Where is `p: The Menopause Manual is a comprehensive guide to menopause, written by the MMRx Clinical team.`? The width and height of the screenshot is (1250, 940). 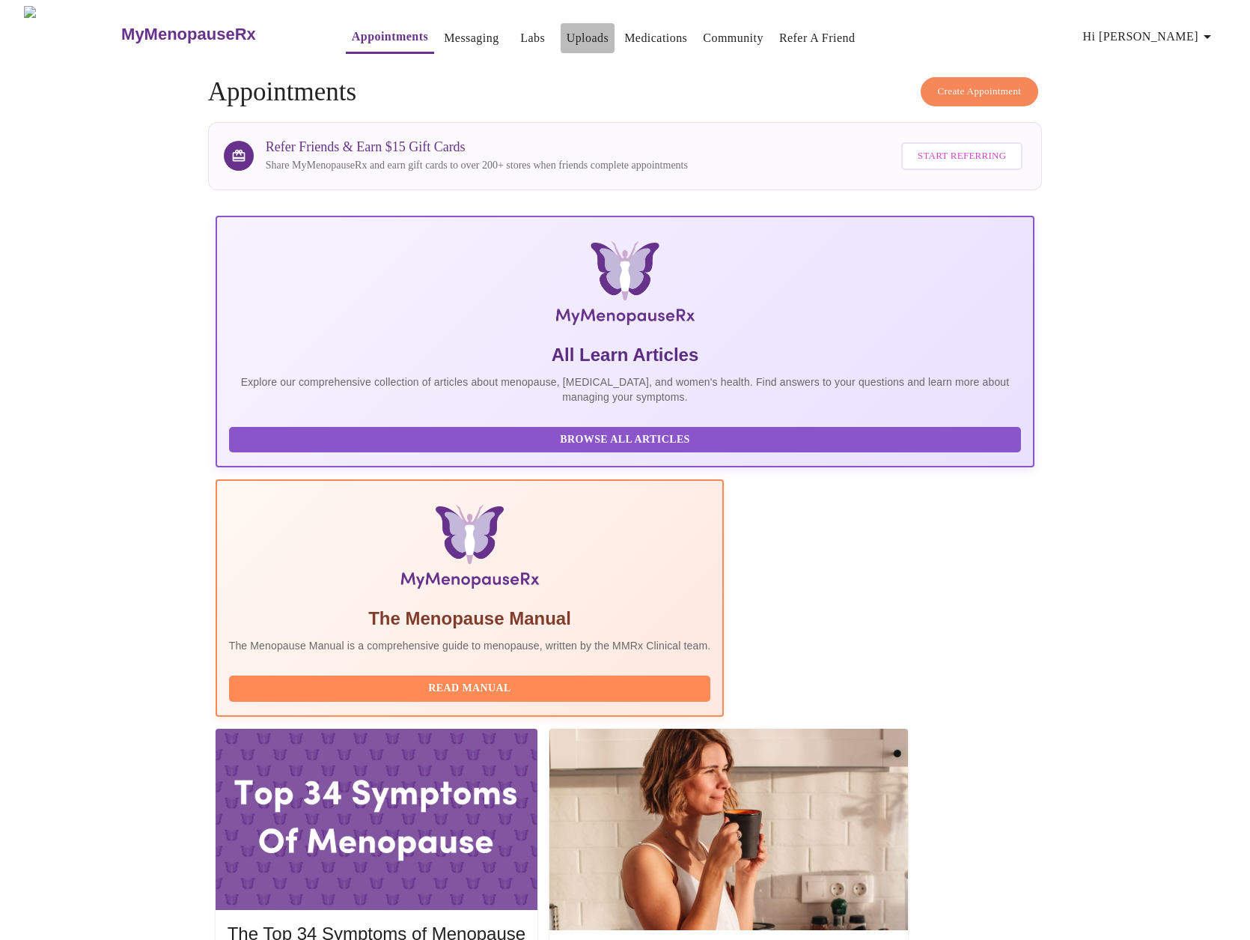
p: The Menopause Manual is a comprehensive guide to menopause, written by the MMRx Clinical team. is located at coordinates (470, 645).